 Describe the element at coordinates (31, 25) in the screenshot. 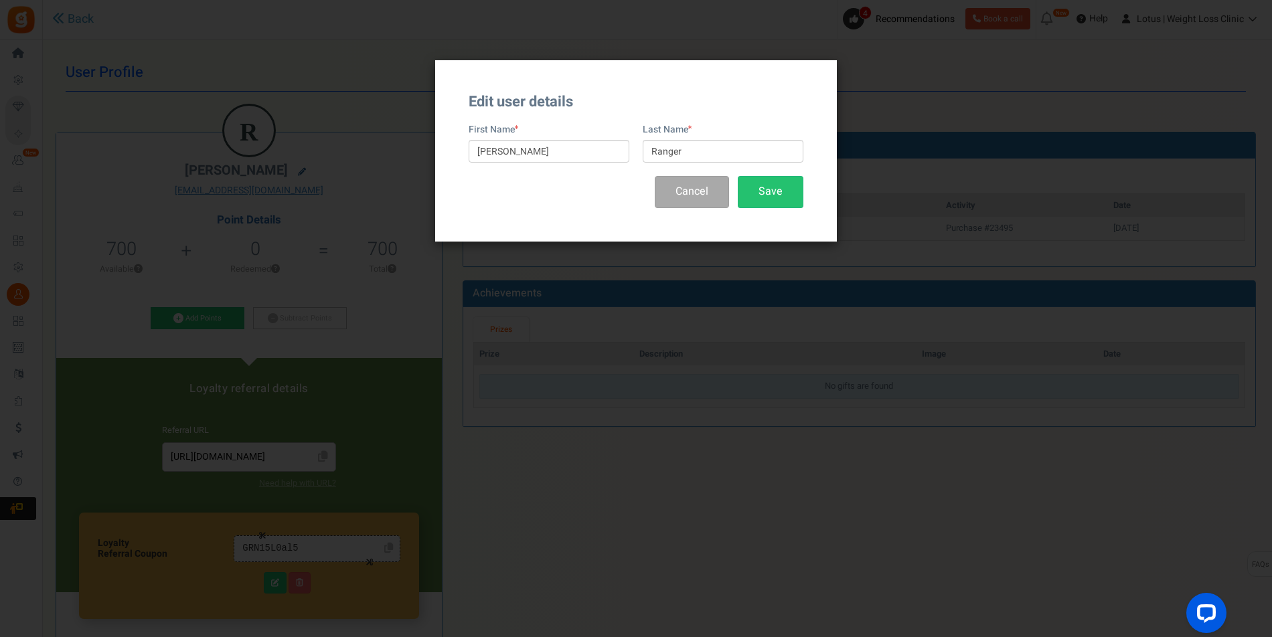

I see `button: Open LiveChat chat widget` at that location.